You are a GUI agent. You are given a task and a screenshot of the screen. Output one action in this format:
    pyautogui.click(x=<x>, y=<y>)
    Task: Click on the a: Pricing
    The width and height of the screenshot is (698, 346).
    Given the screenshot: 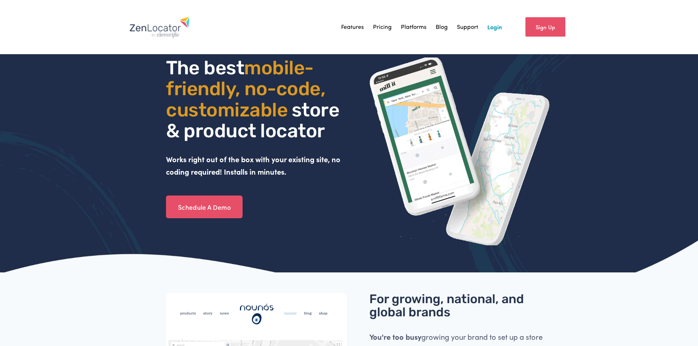 What is the action you would take?
    pyautogui.click(x=382, y=27)
    